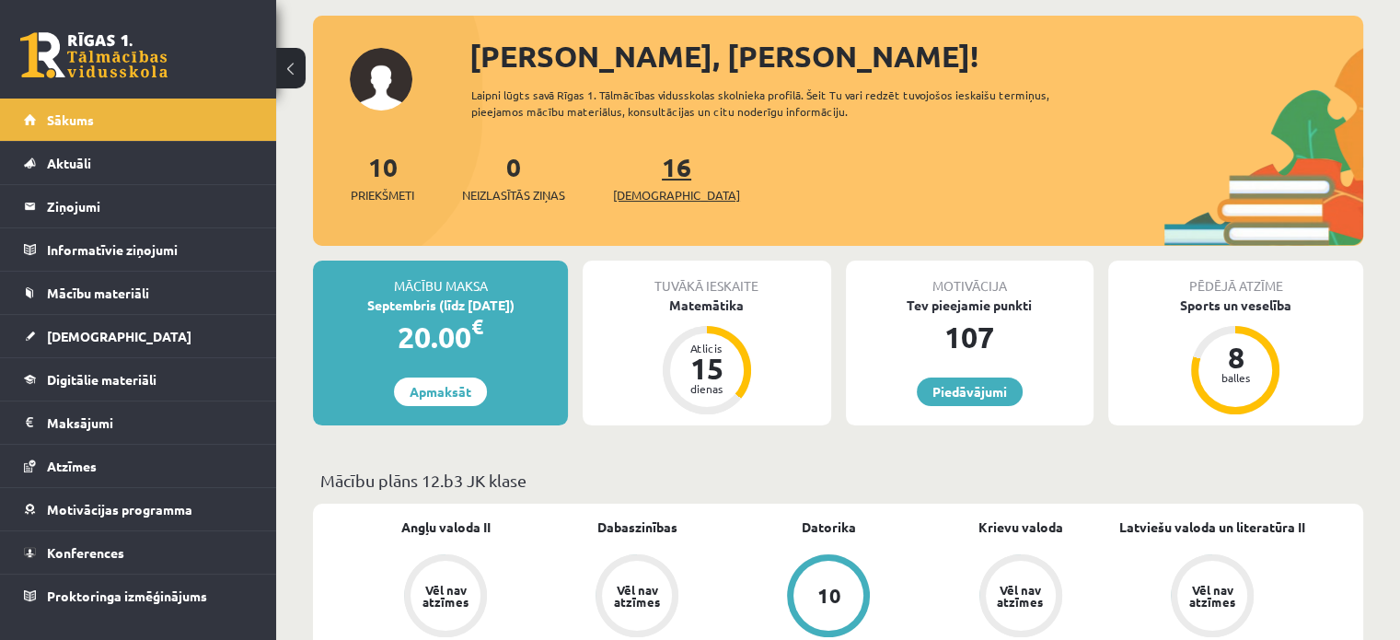 The image size is (1400, 640). What do you see at coordinates (1235, 357) in the screenshot?
I see `div: 8` at bounding box center [1235, 357].